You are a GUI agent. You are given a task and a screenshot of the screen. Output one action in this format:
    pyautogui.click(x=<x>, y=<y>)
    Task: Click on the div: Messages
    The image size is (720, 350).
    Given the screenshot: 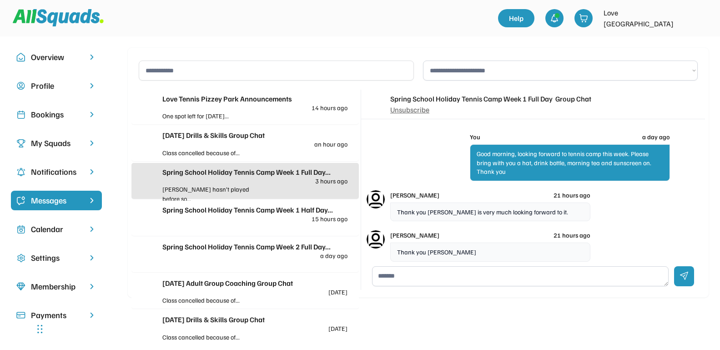 What is the action you would take?
    pyautogui.click(x=56, y=200)
    